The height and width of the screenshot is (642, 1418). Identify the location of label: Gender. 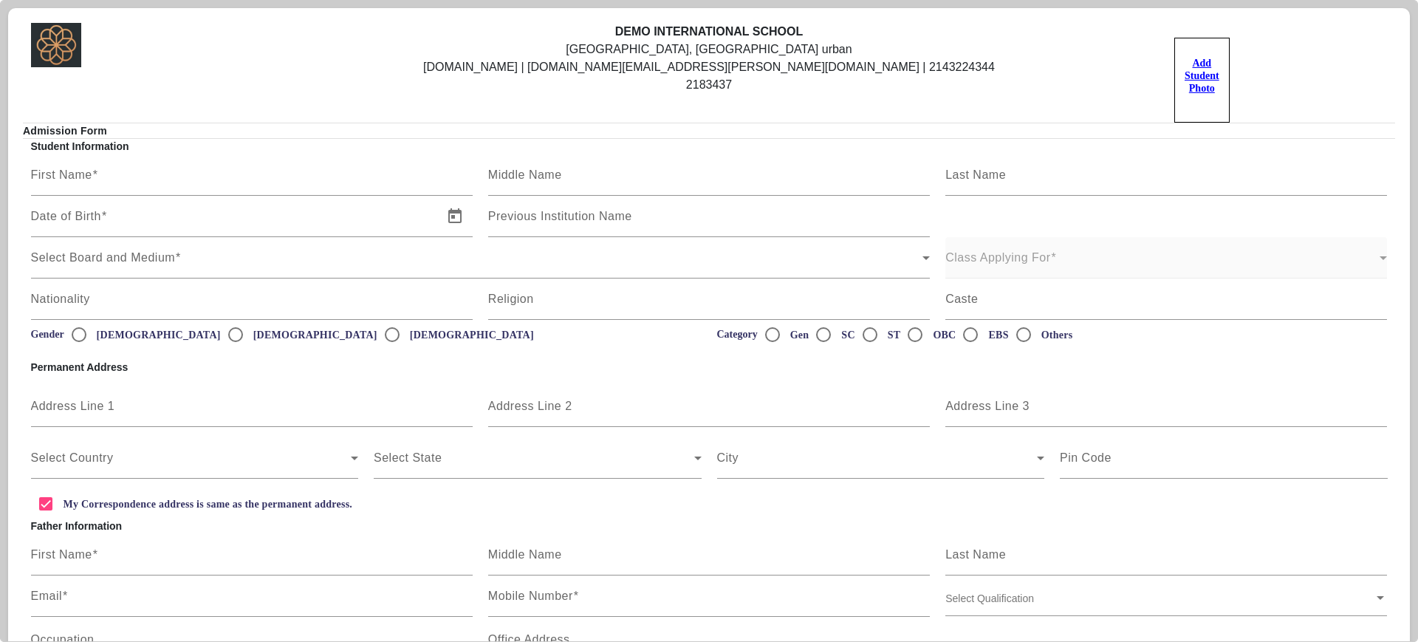
(47, 334).